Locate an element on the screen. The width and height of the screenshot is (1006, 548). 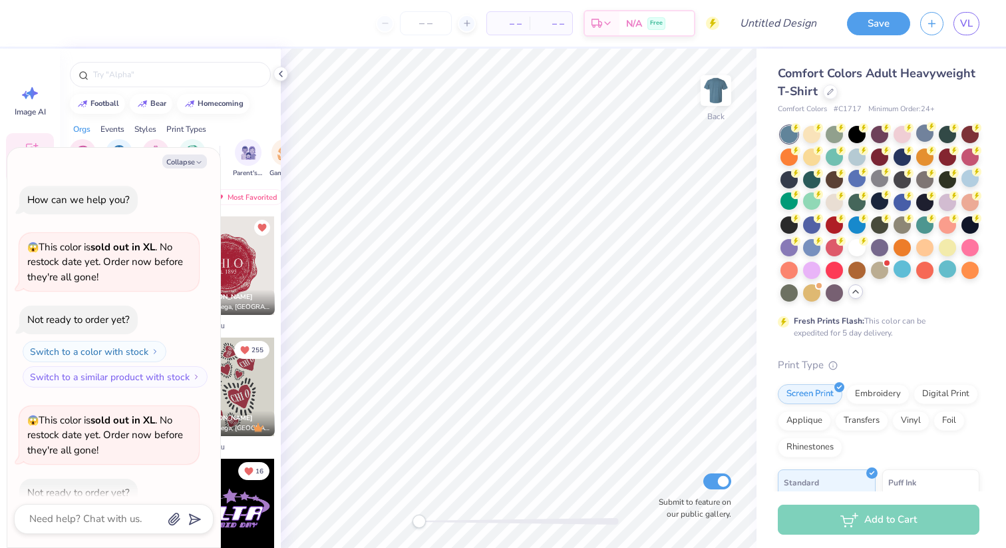
div: filter for Sorority is located at coordinates (83, 158).